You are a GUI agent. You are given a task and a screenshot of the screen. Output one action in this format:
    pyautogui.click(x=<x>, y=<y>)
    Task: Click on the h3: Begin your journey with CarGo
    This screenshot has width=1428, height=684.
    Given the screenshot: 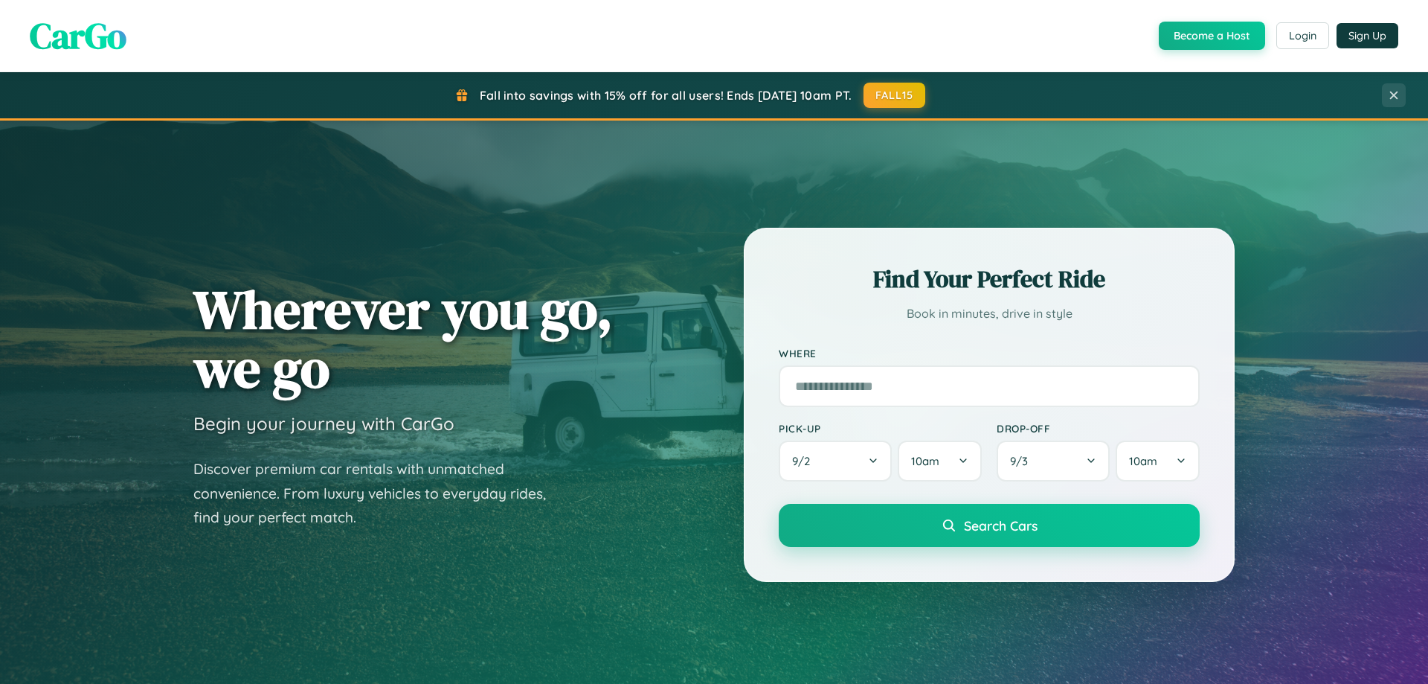 What is the action you would take?
    pyautogui.click(x=324, y=423)
    